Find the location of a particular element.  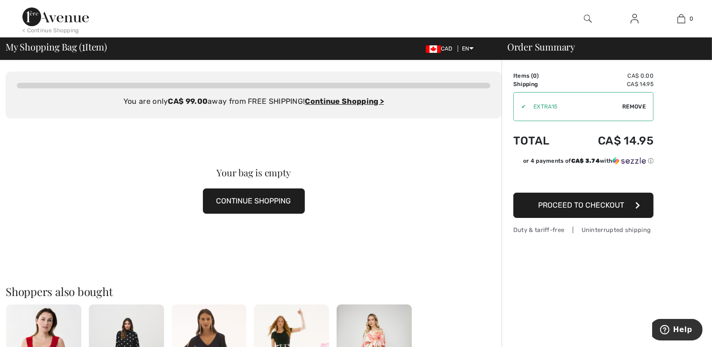

span: Help is located at coordinates (30, 11).